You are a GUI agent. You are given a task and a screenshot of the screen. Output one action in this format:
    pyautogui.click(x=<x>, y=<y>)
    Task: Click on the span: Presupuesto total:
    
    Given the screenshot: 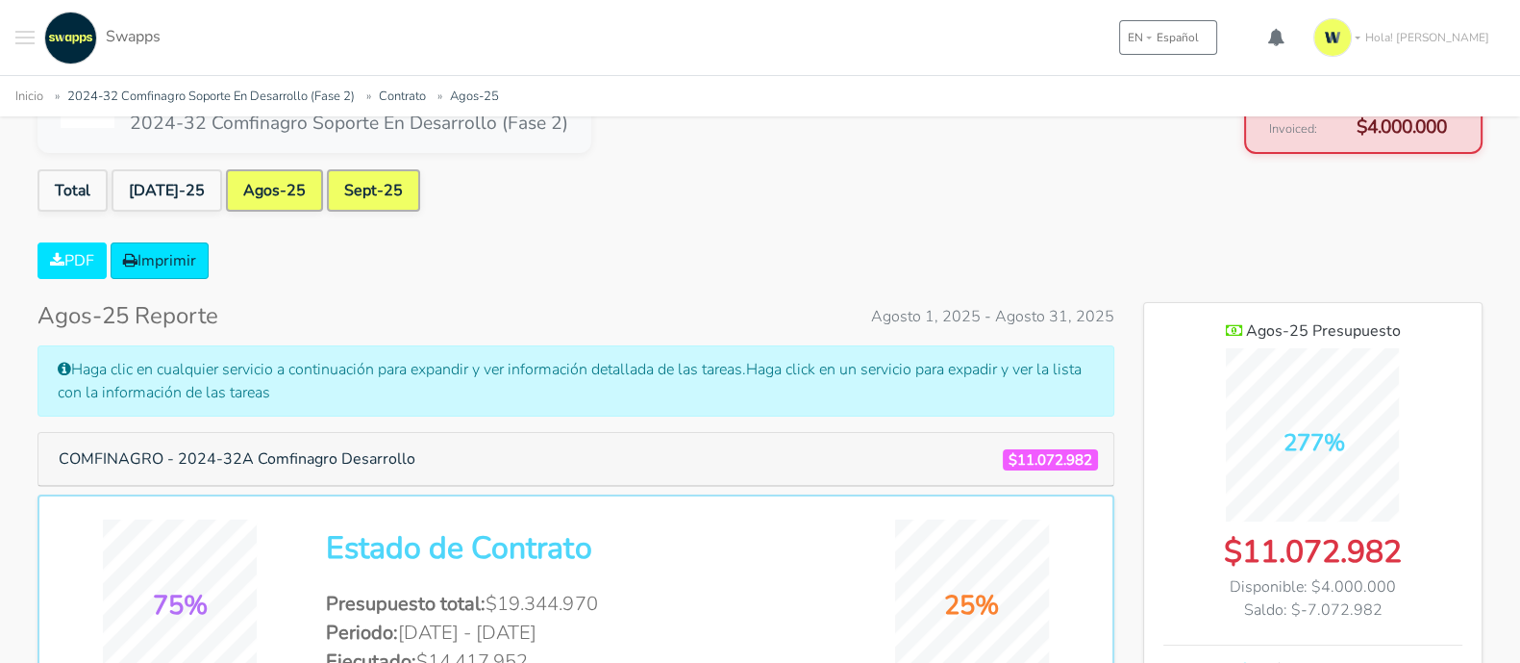 What is the action you would take?
    pyautogui.click(x=406, y=603)
    